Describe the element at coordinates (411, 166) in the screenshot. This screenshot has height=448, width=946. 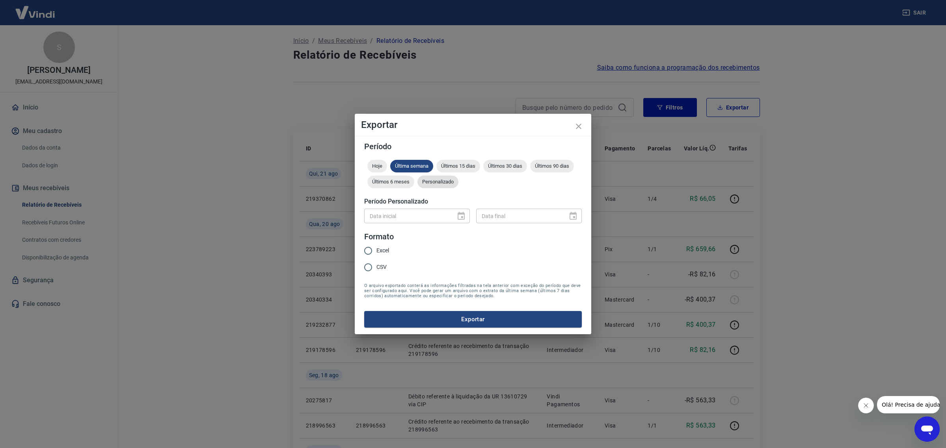
I see `div: Última semana` at that location.